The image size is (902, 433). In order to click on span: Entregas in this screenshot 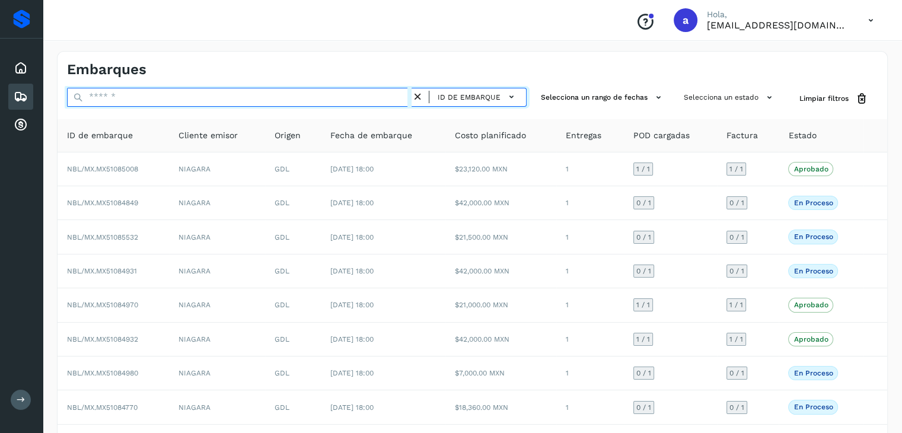, I will do `click(584, 135)`.